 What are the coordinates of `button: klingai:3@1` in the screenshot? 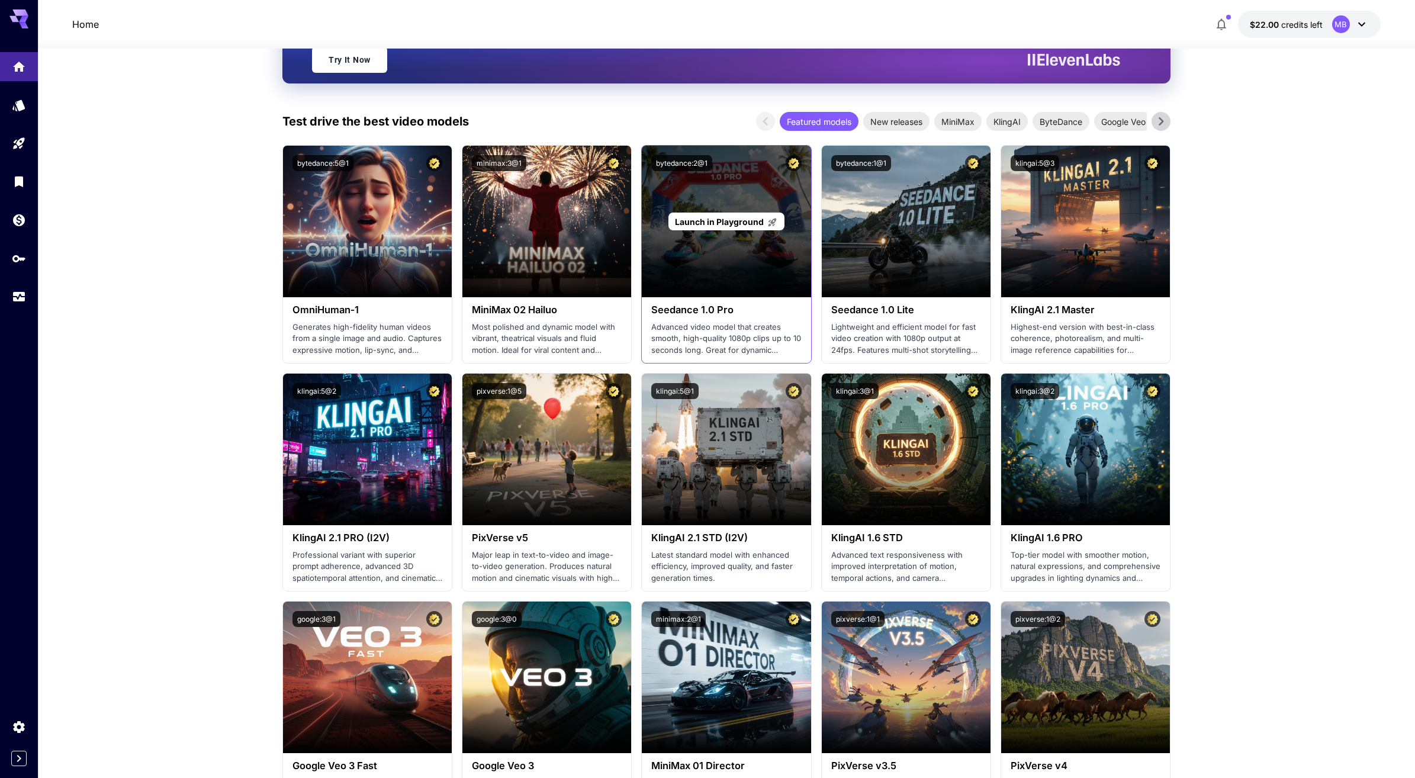 It's located at (855, 391).